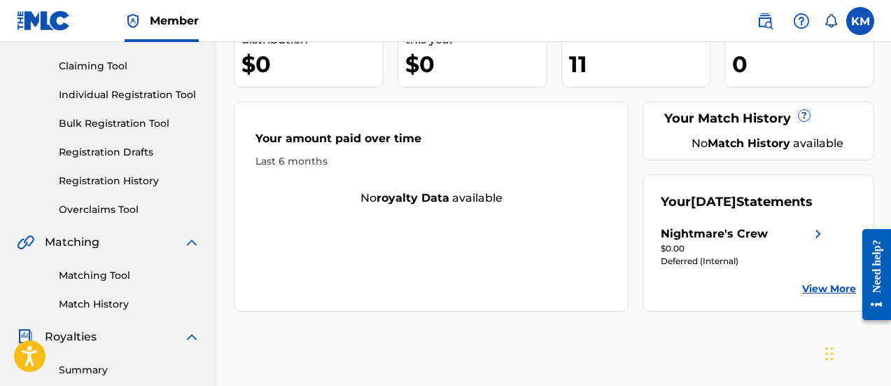 The image size is (891, 386). What do you see at coordinates (802, 21) in the screenshot?
I see `img: help` at bounding box center [802, 21].